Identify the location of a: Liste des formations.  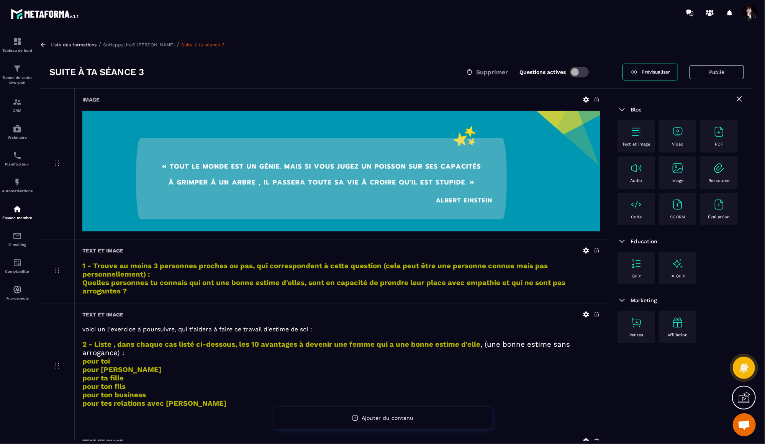
(74, 45).